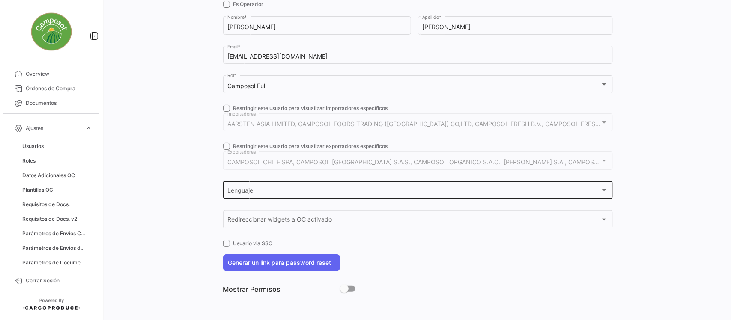 The height and width of the screenshot is (320, 731). What do you see at coordinates (59, 74) in the screenshot?
I see `span: Overview` at bounding box center [59, 74].